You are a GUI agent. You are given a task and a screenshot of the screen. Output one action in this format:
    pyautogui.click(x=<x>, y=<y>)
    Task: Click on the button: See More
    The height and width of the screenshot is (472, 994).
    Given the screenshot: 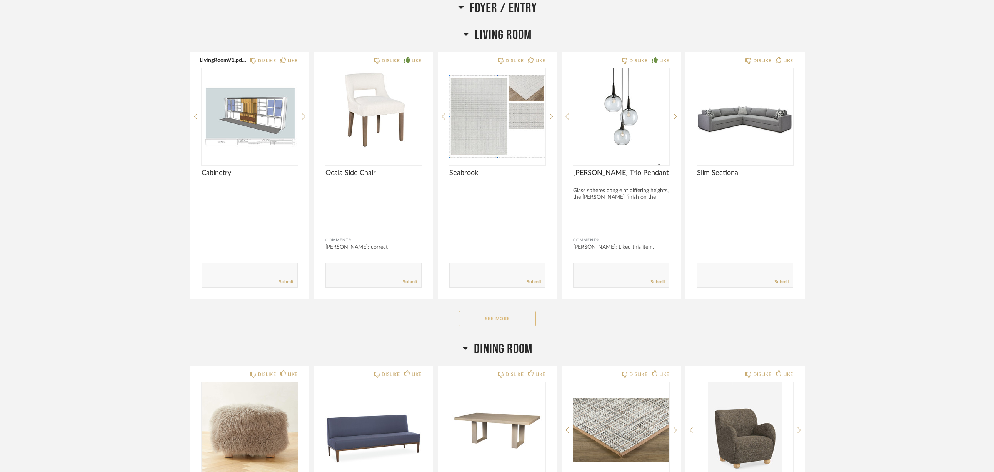 What is the action you would take?
    pyautogui.click(x=497, y=319)
    